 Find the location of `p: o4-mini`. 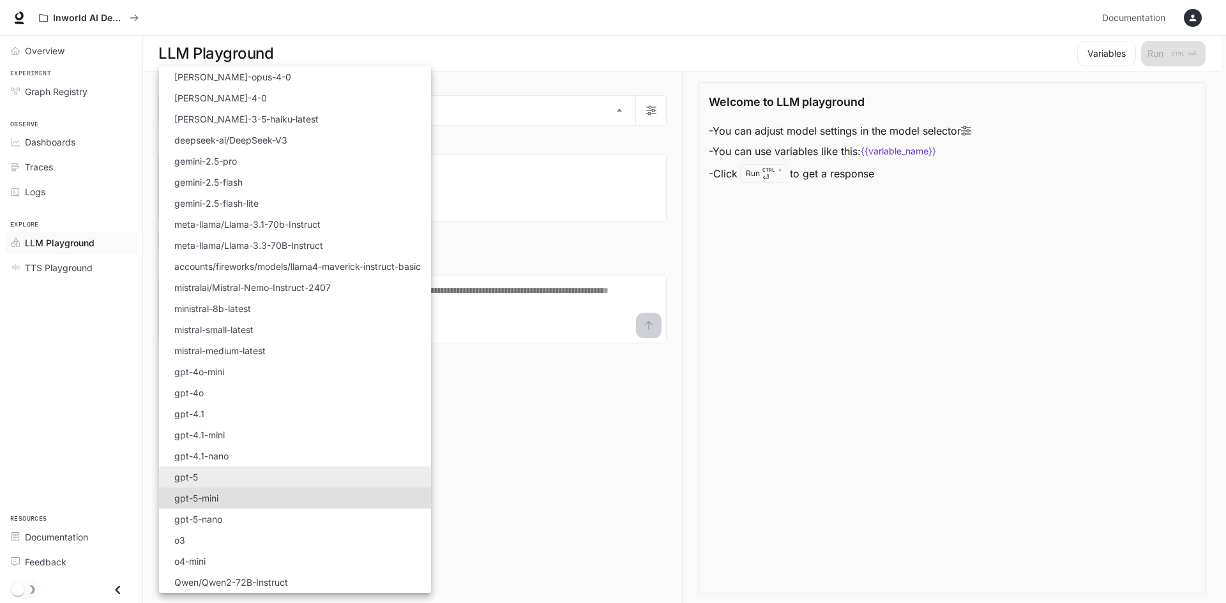

p: o4-mini is located at coordinates (190, 561).